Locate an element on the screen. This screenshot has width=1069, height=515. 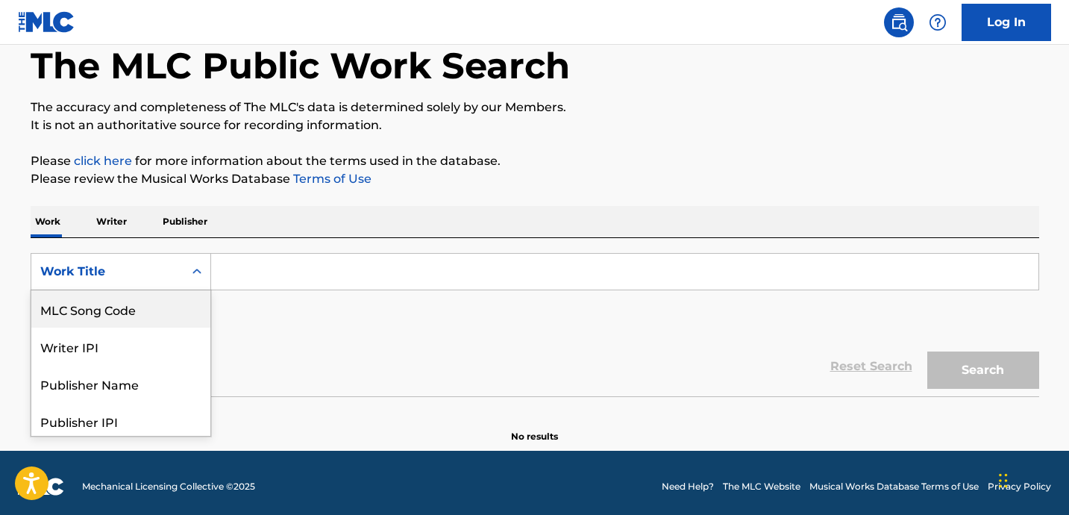
a: Need Help? is located at coordinates (688, 486).